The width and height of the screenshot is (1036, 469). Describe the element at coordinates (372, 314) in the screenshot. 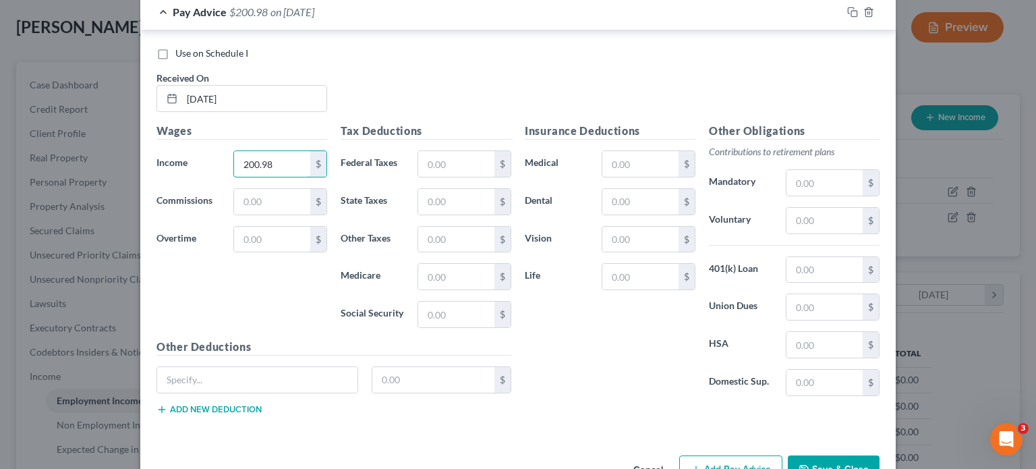

I see `label: Social Security` at that location.